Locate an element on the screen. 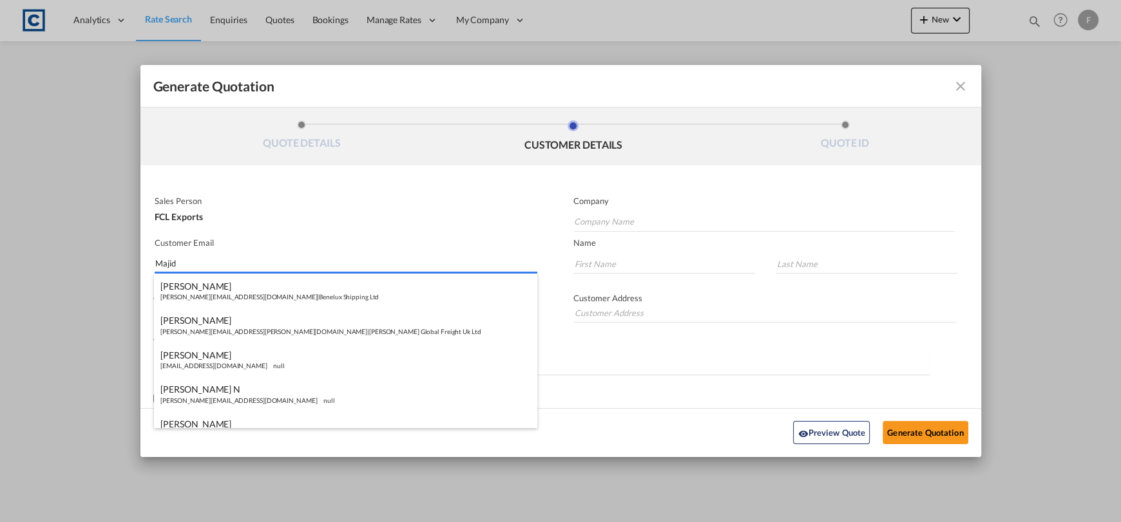 The height and width of the screenshot is (522, 1121). button: icon-eyePreview Quote is located at coordinates (831, 433).